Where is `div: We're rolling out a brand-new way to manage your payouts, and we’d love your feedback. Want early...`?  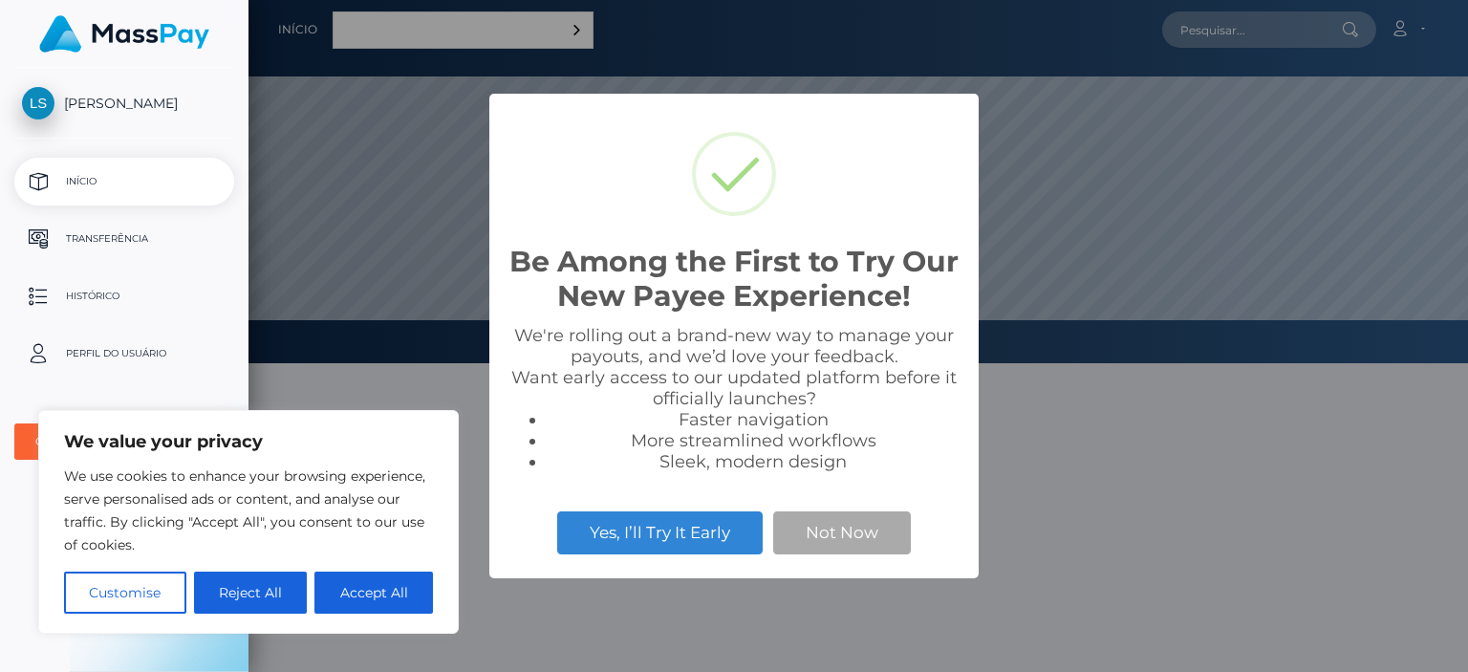
div: We're rolling out a brand-new way to manage your payouts, and we’d love your feedback. Want early... is located at coordinates (734, 399).